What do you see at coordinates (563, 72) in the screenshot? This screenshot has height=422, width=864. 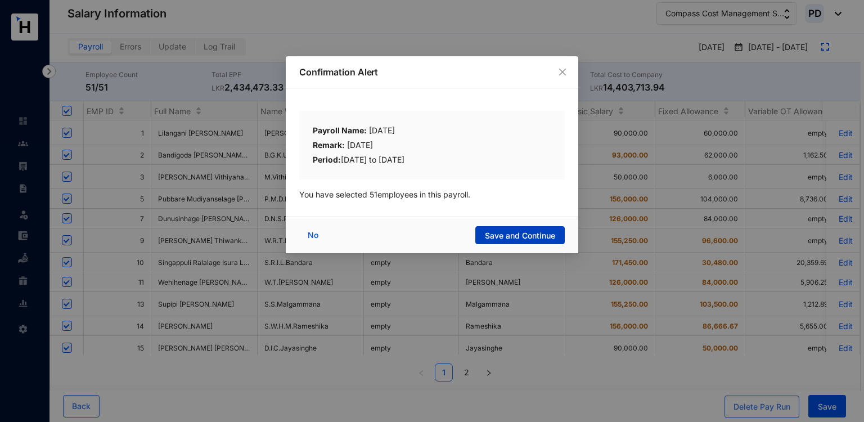 I see `span: close` at bounding box center [563, 72].